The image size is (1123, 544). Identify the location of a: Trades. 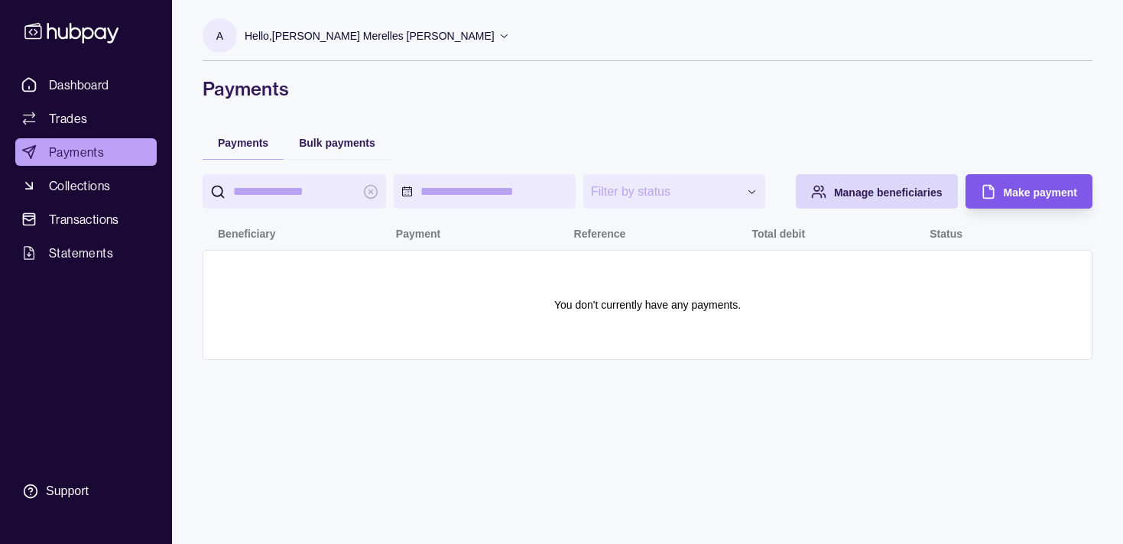
(86, 118).